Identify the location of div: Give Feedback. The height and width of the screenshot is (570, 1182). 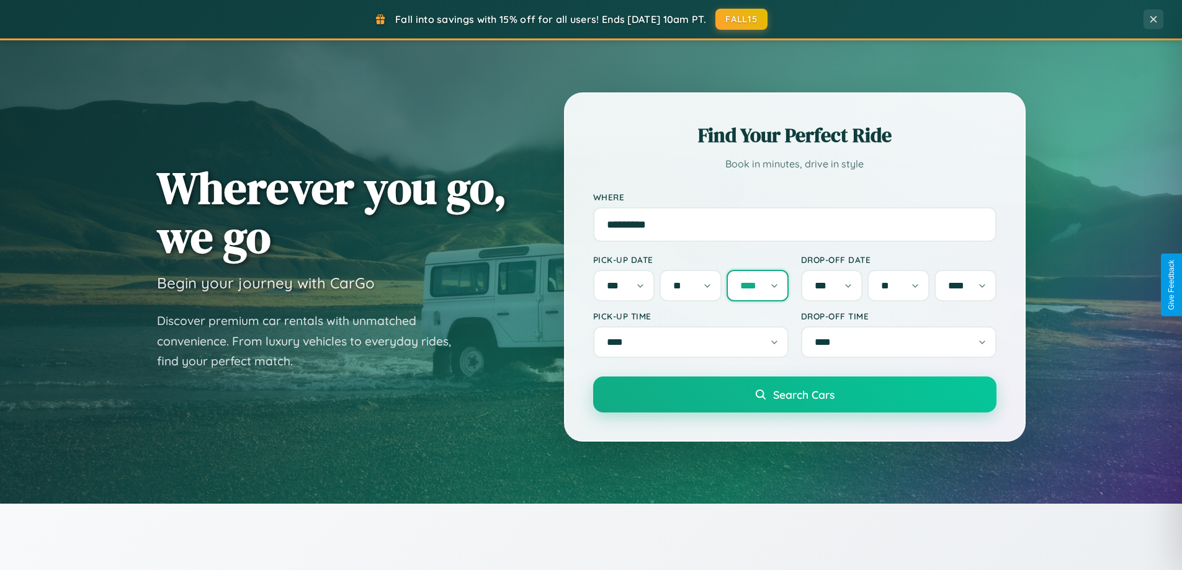
(1172, 285).